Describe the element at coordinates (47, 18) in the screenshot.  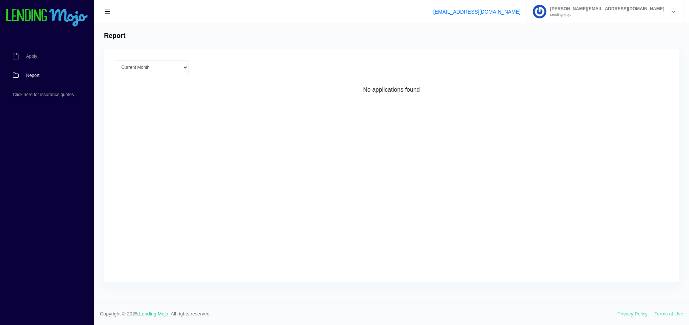
I see `img: logo-small.png` at that location.